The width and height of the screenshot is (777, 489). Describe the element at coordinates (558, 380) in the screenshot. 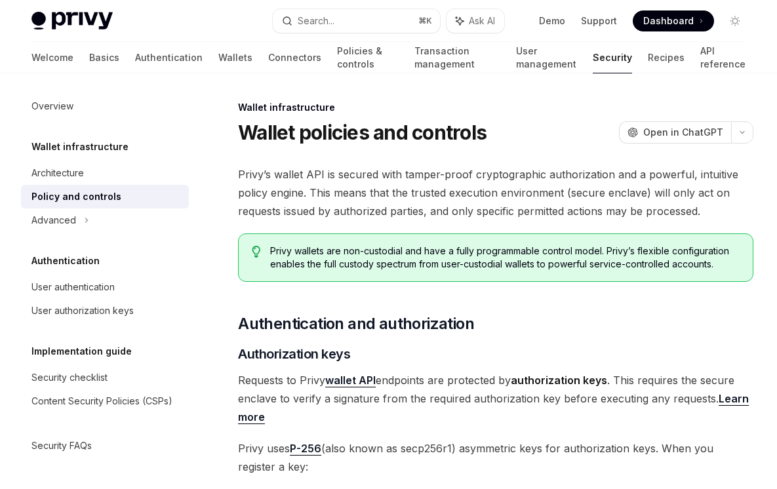

I see `strong: authorization keys` at that location.